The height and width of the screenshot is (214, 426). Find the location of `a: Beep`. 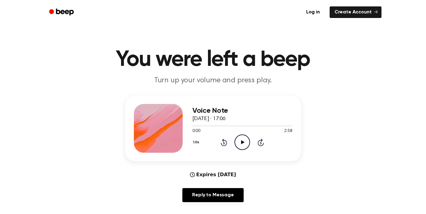

a: Beep is located at coordinates (62, 12).